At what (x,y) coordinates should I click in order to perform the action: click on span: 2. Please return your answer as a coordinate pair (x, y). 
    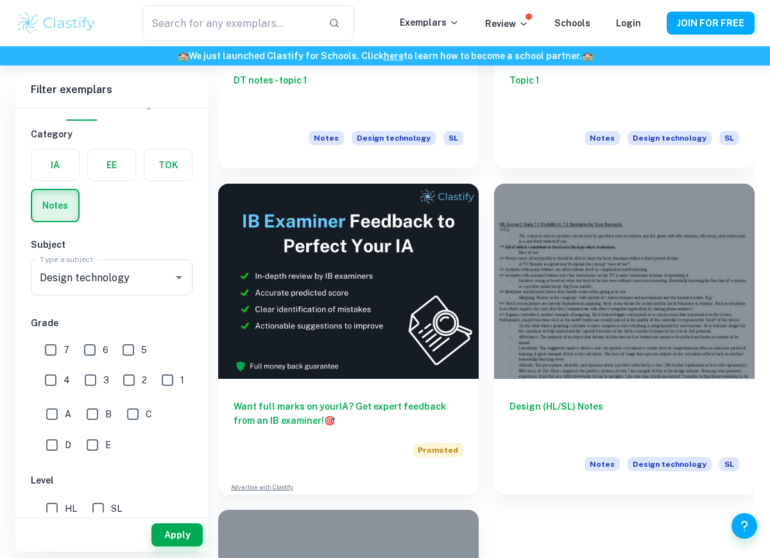
    Looking at the image, I should click on (144, 380).